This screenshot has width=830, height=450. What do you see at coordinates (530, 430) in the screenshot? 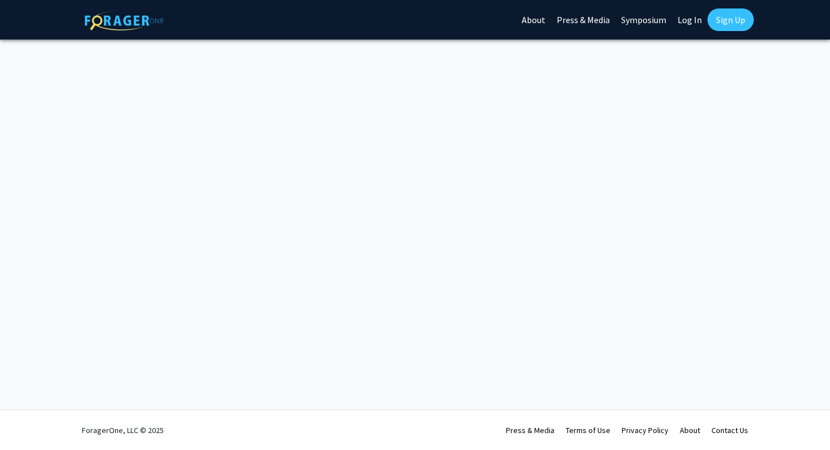
I see `a: Press & Media` at bounding box center [530, 430].